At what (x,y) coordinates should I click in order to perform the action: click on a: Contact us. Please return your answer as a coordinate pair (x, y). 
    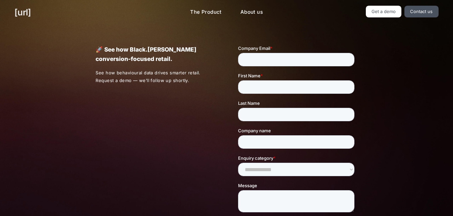
    Looking at the image, I should click on (422, 11).